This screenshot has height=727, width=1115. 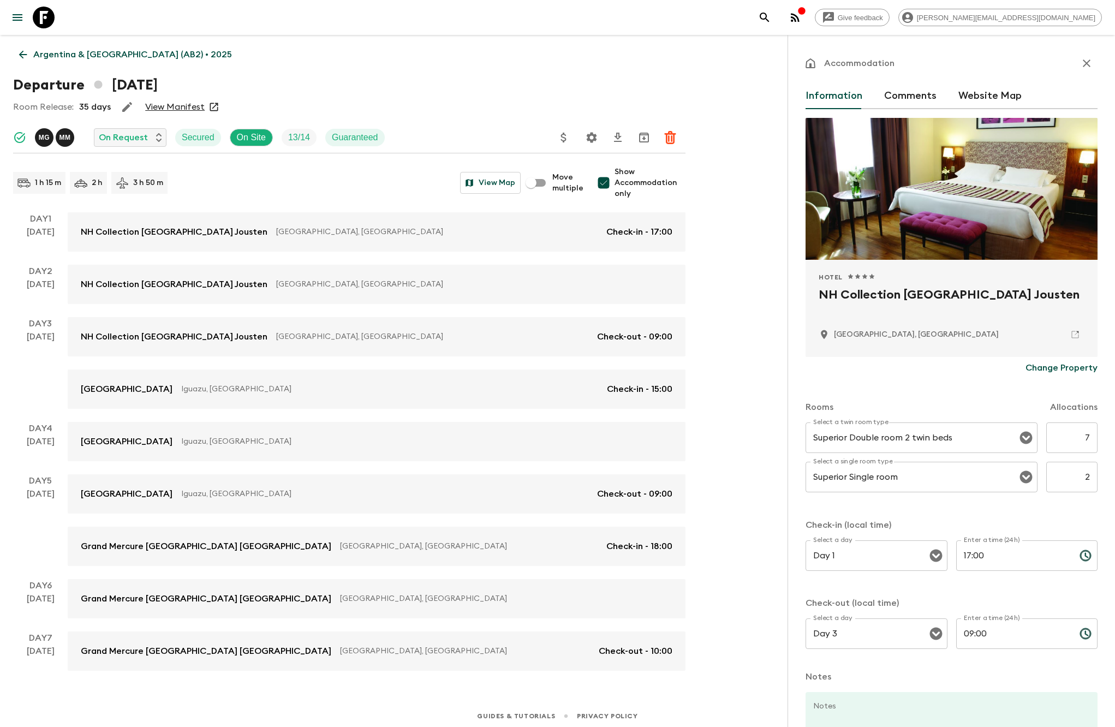 What do you see at coordinates (592, 138) in the screenshot?
I see `button: Settings` at bounding box center [592, 138].